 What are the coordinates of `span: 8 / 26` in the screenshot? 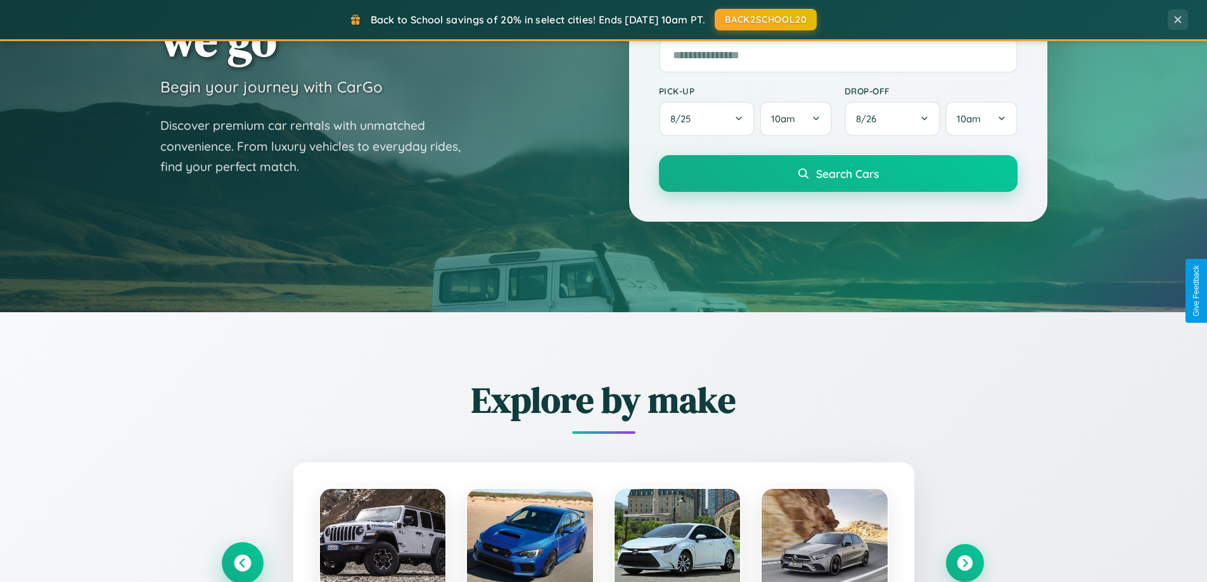 It's located at (869, 118).